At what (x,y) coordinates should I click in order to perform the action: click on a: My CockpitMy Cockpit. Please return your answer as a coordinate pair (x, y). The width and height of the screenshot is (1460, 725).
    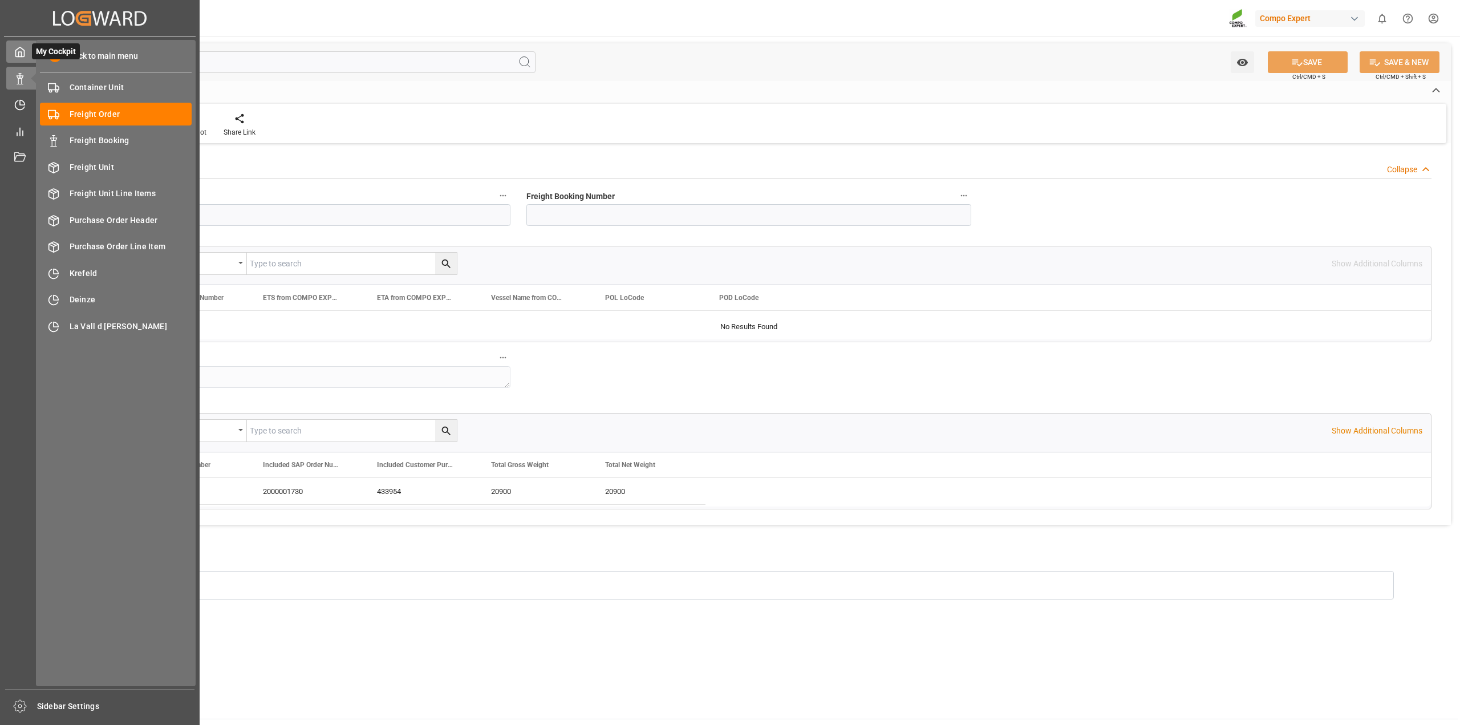
    Looking at the image, I should click on (100, 51).